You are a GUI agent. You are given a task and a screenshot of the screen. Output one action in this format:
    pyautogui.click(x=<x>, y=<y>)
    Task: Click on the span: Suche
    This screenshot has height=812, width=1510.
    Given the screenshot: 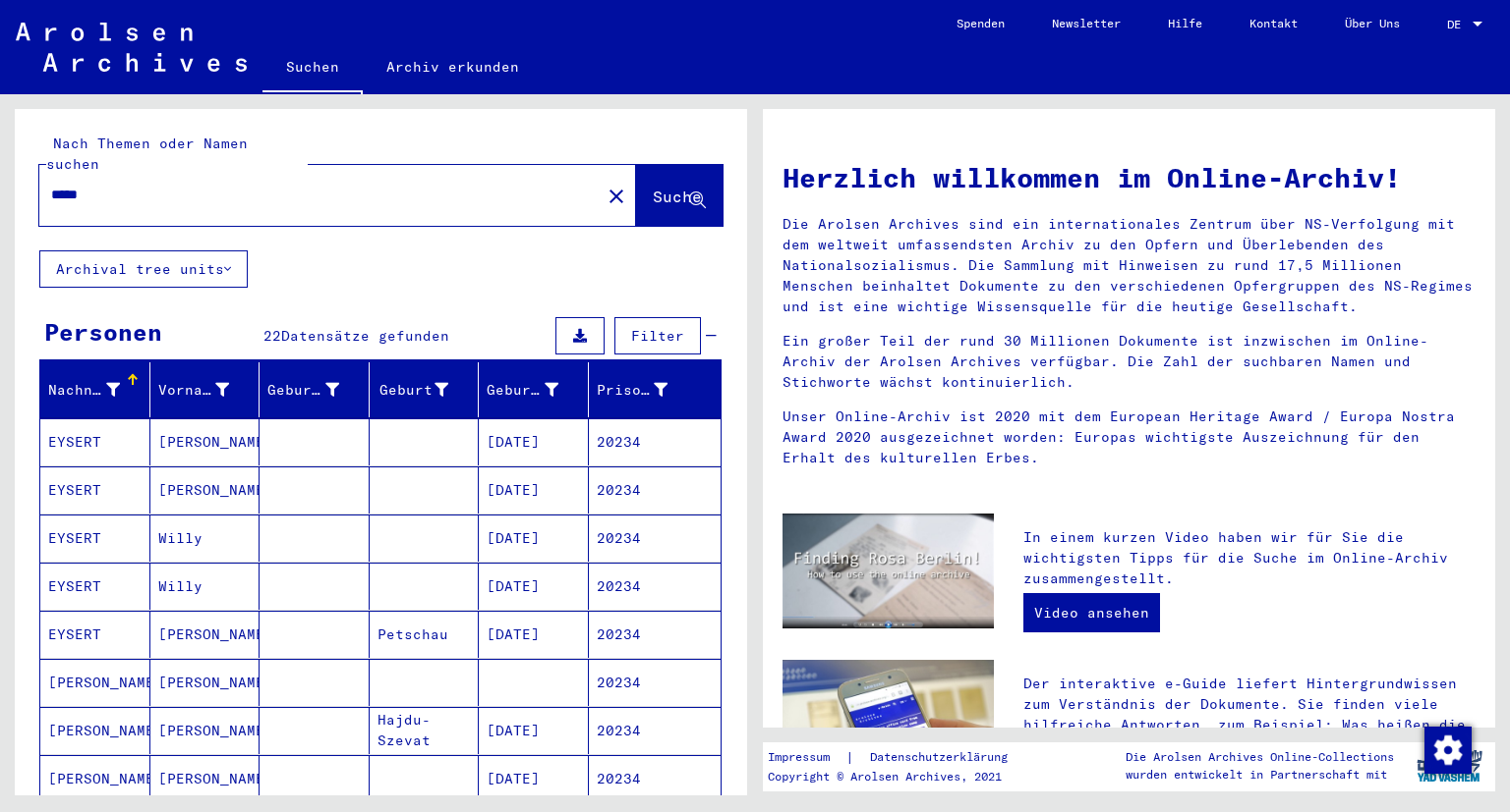 What is the action you would take?
    pyautogui.click(x=678, y=197)
    